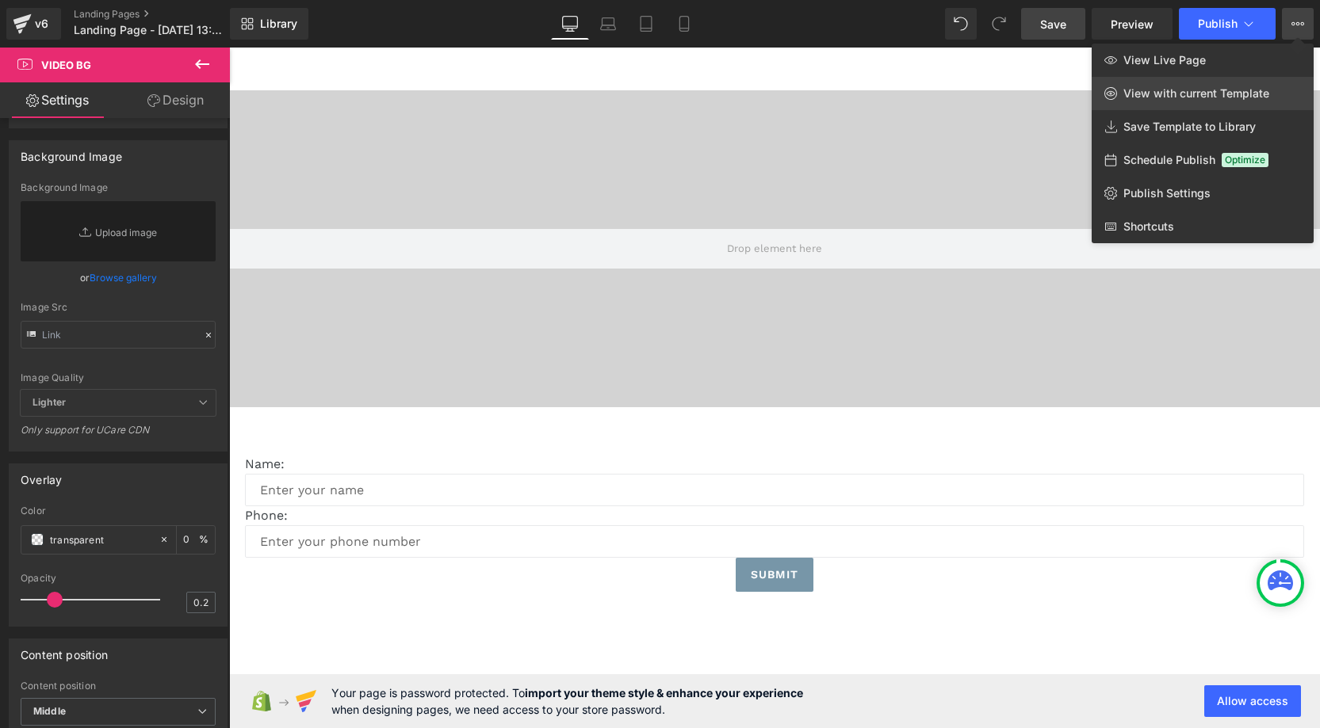 The image size is (1320, 728). Describe the element at coordinates (545, 417) in the screenshot. I see `p: Name:` at that location.